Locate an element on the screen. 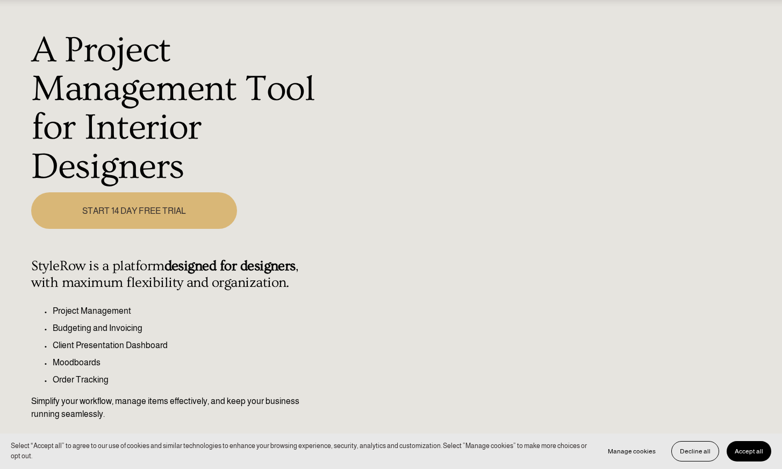  p: Simplify your workflow, manage items effectively, and keep your business running seamlessly. is located at coordinates (179, 408).